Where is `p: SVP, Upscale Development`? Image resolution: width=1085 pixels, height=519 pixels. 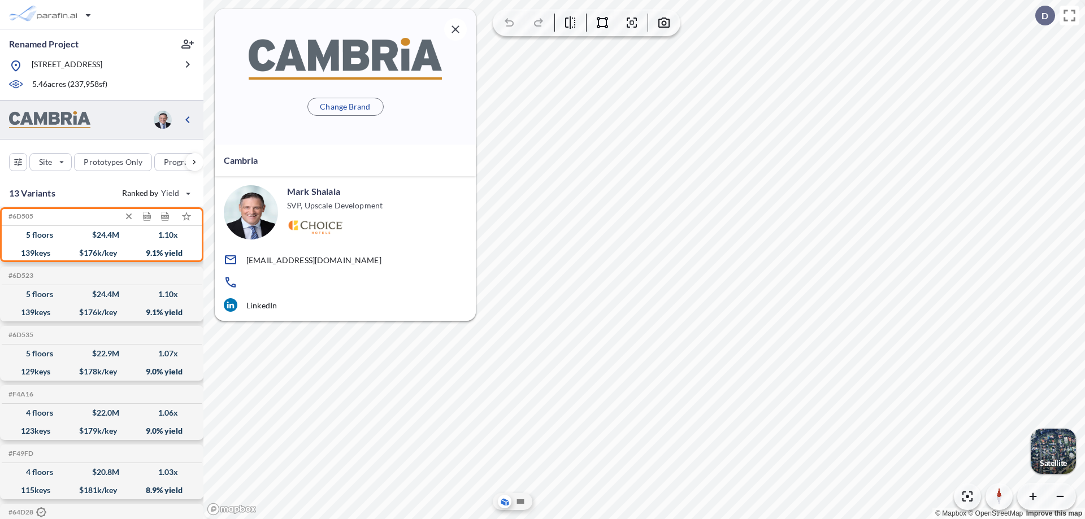 p: SVP, Upscale Development is located at coordinates (335, 206).